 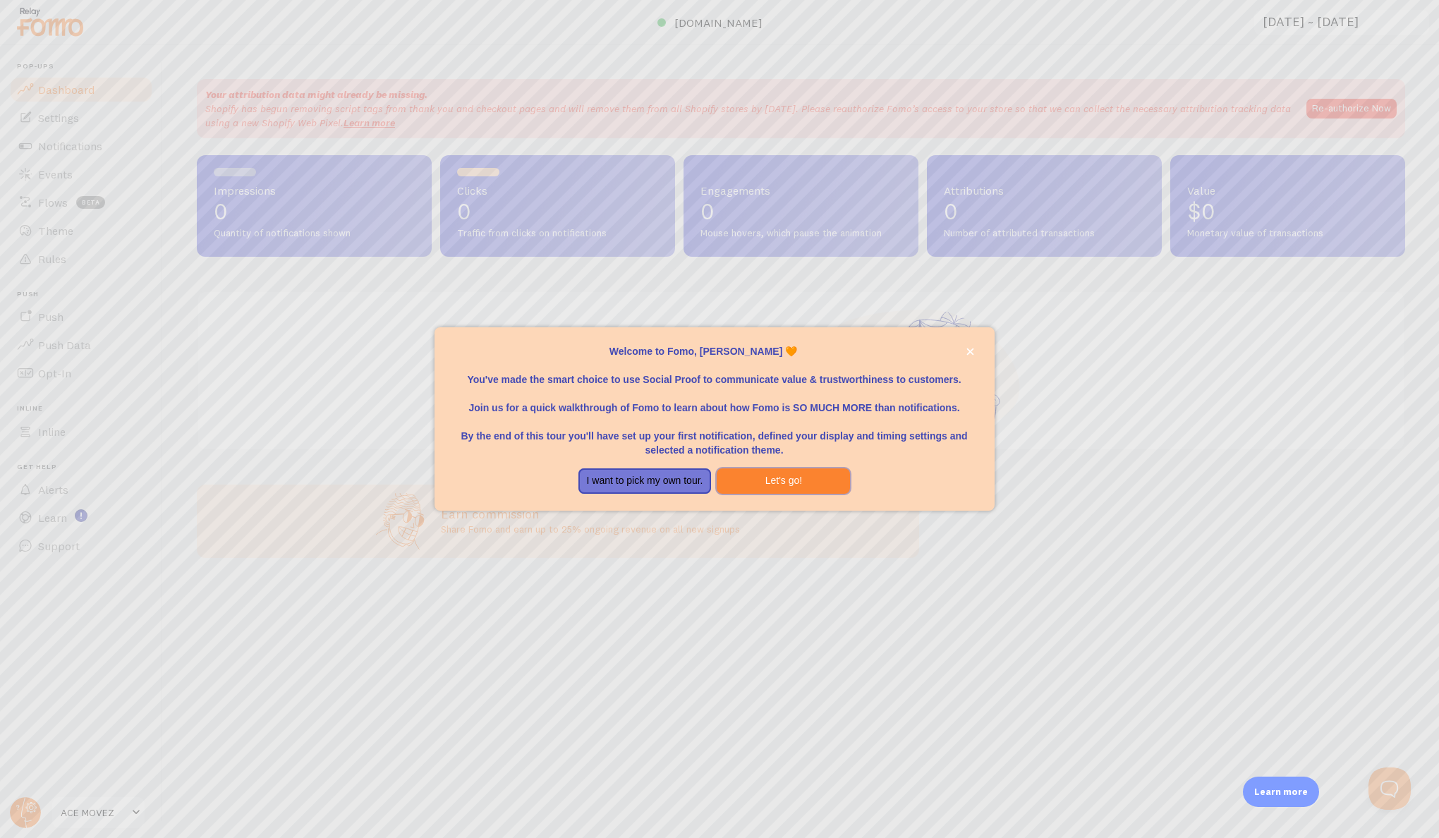 What do you see at coordinates (715, 419) in the screenshot?
I see `div: Welcome to Fomo, Jake Nelson 🧡You&amp;#39;ve made the smart choice to use Social Proof to communi...` at bounding box center [715, 419].